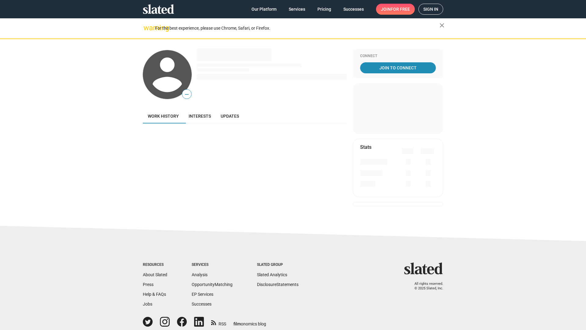 This screenshot has height=330, width=586. Describe the element at coordinates (148, 284) in the screenshot. I see `a: Press` at that location.